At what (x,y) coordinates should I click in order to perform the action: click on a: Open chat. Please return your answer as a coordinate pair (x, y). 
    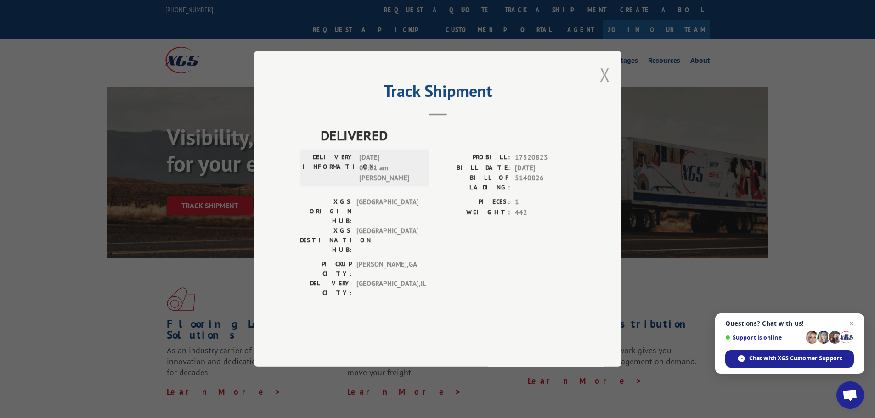
    Looking at the image, I should click on (850, 395).